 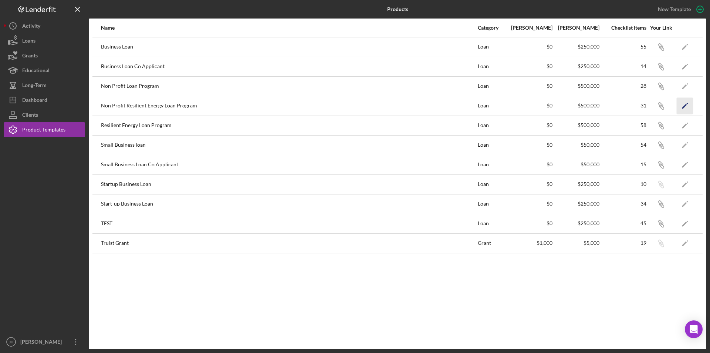 I want to click on button: Educational, so click(x=44, y=70).